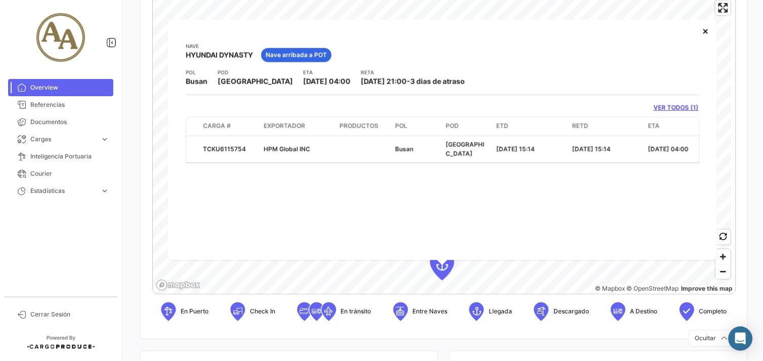 The width and height of the screenshot is (763, 361). What do you see at coordinates (438, 81) in the screenshot?
I see `span: 3 dias de atraso` at bounding box center [438, 81].